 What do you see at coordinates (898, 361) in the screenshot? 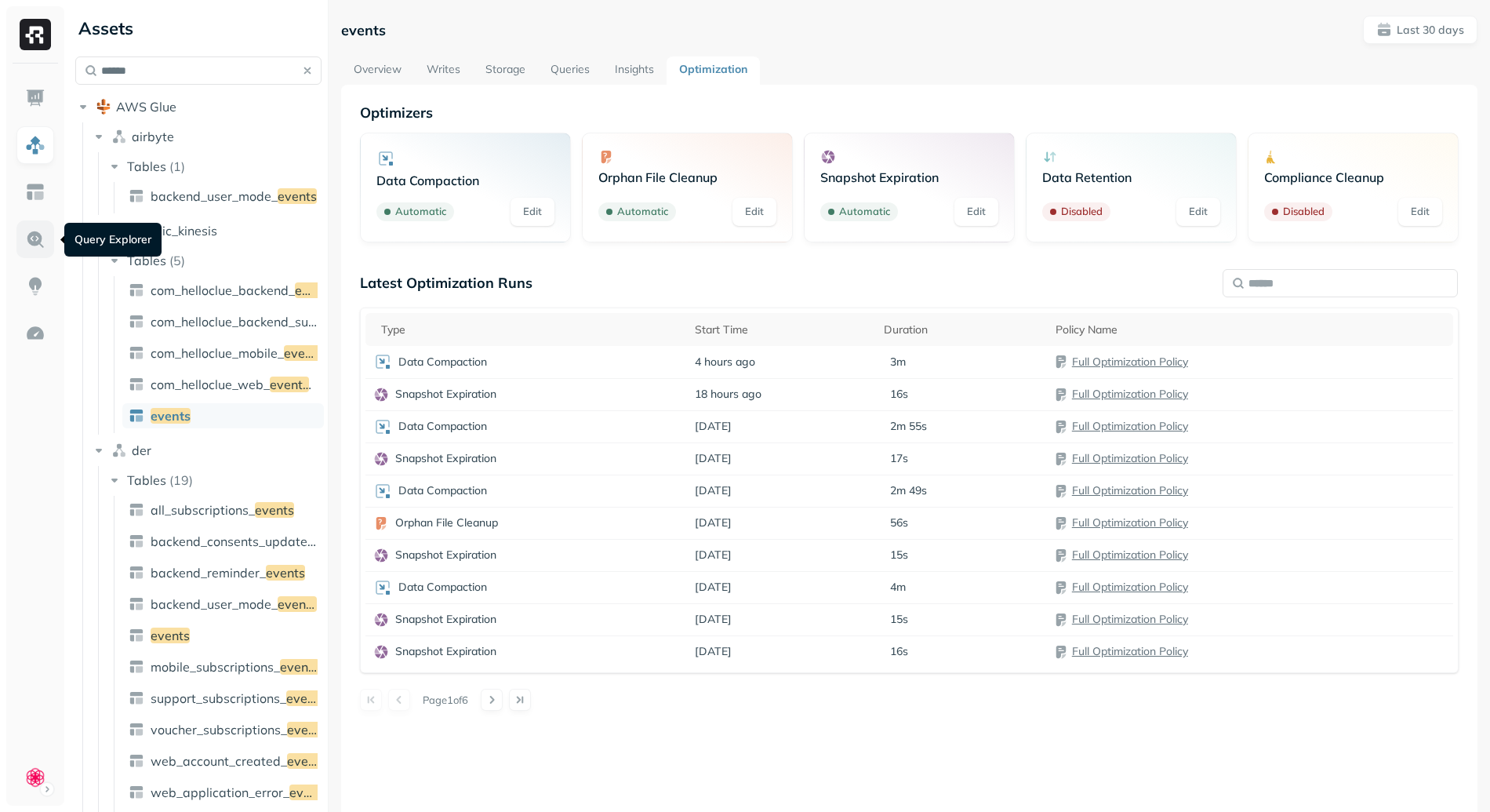
I see `p: 3m` at bounding box center [898, 361].